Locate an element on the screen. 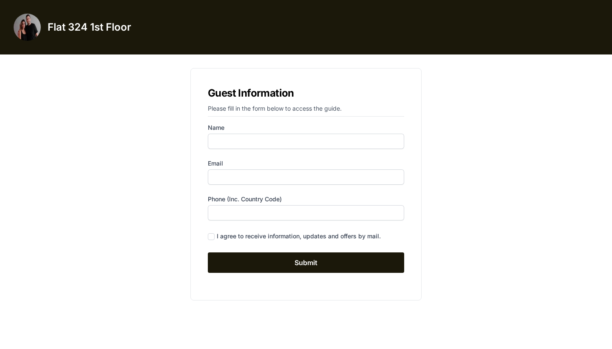 This screenshot has width=612, height=349. label: Phone (inc. country code) is located at coordinates (306, 199).